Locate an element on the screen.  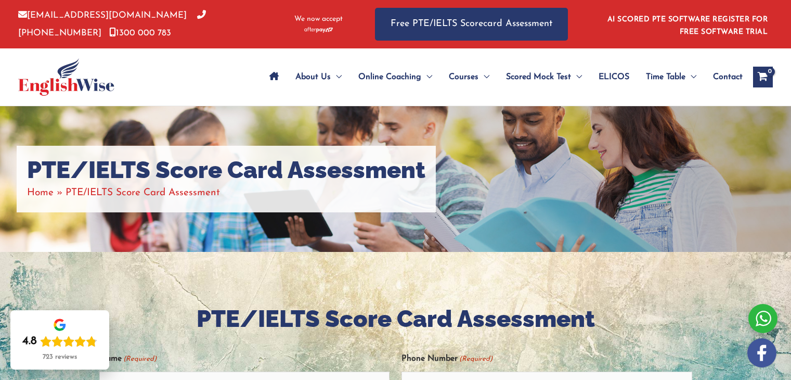
label: Phone Number is located at coordinates (447, 358).